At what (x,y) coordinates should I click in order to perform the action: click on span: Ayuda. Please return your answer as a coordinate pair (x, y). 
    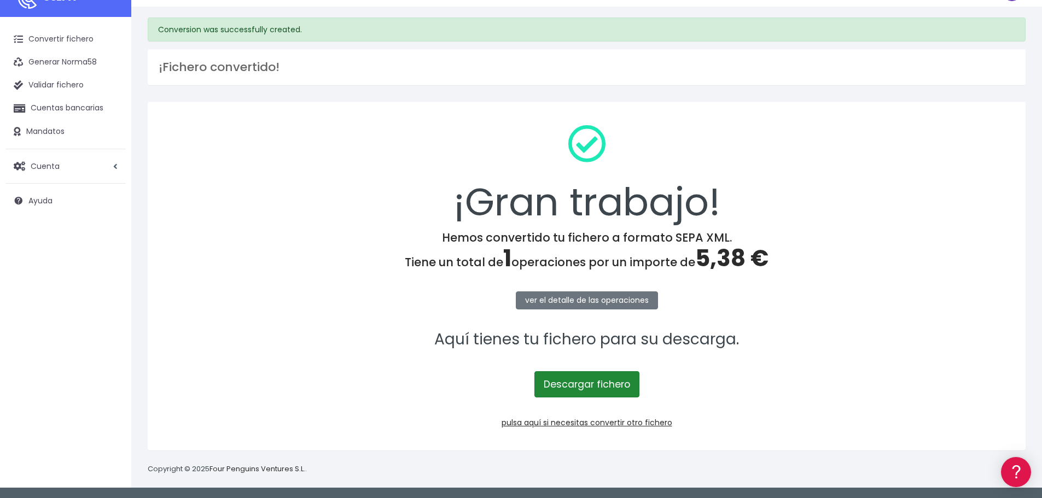
    Looking at the image, I should click on (40, 201).